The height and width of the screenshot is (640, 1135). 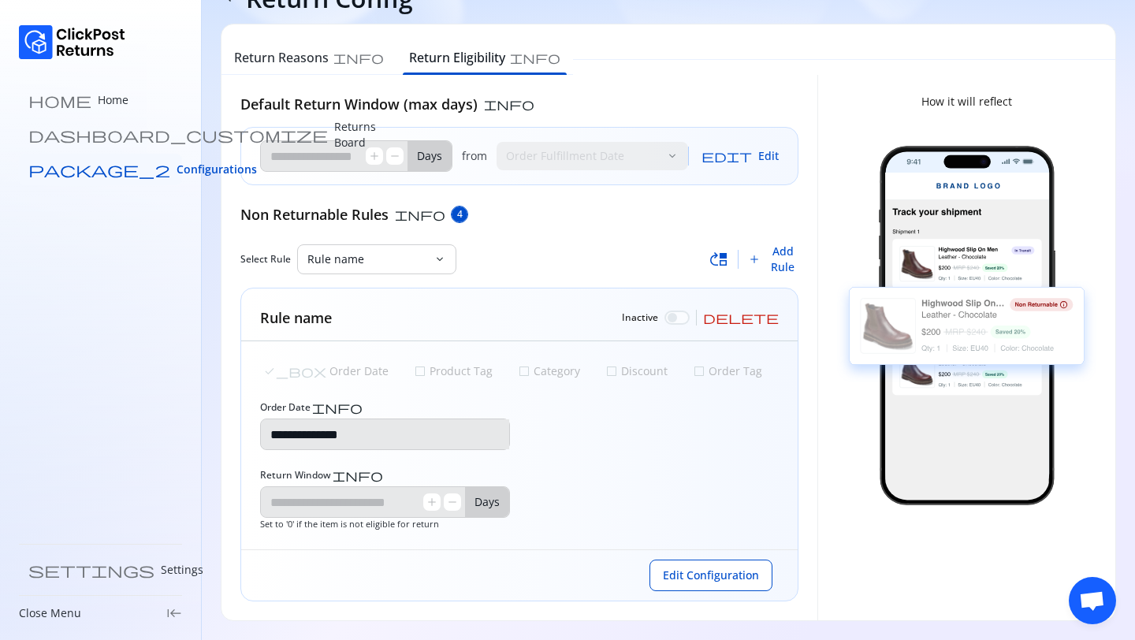 I want to click on img: return-image, so click(x=966, y=326).